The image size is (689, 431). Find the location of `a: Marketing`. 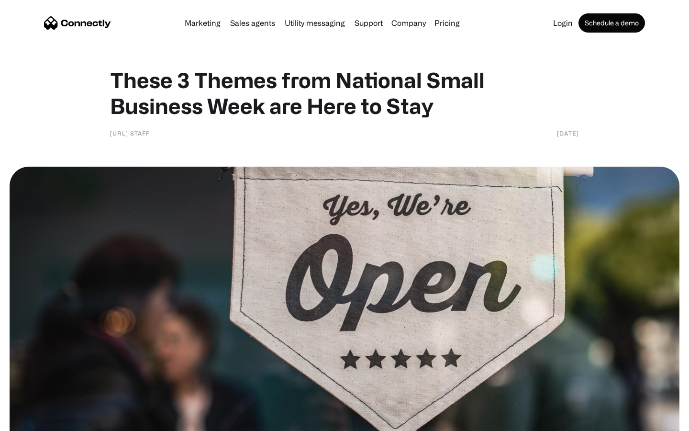

a: Marketing is located at coordinates (202, 23).